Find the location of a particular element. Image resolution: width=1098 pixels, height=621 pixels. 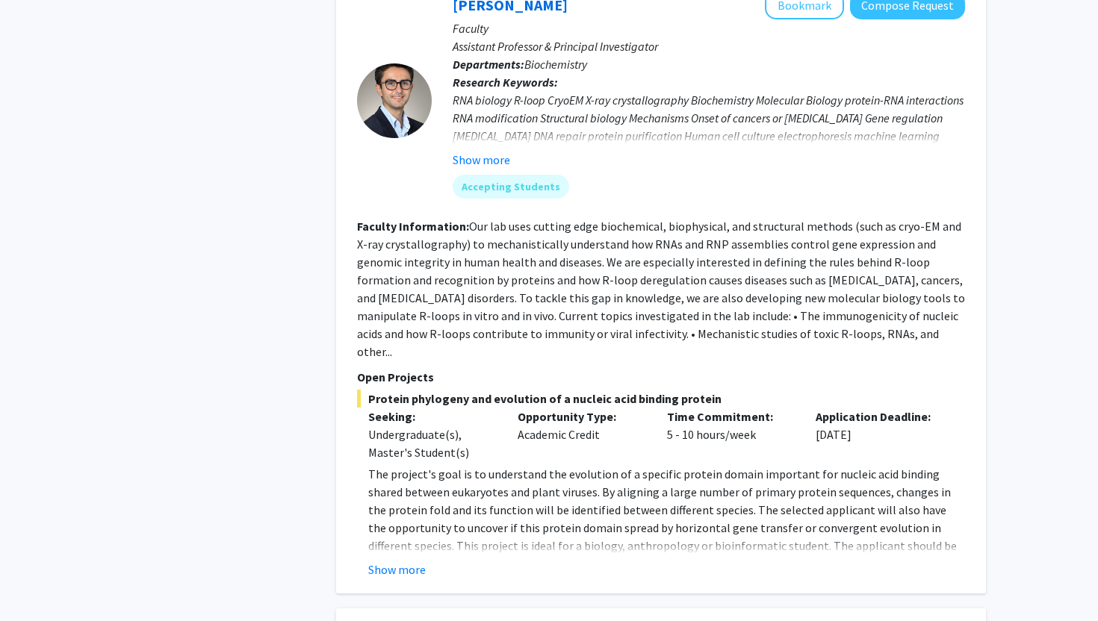

b: Faculty Information: is located at coordinates (413, 226).